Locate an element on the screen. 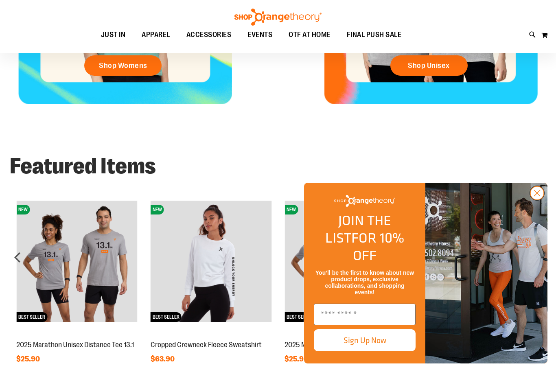  img: Shop Orangtheory is located at coordinates (486, 273).